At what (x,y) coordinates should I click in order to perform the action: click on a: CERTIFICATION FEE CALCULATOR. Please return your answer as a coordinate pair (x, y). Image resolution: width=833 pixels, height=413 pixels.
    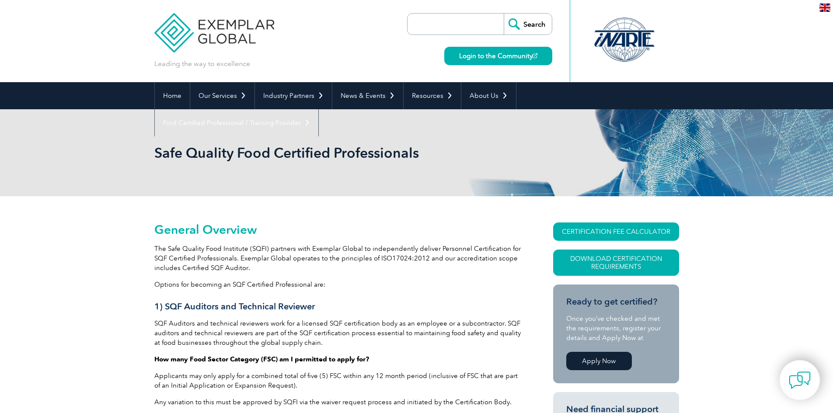
    Looking at the image, I should click on (616, 232).